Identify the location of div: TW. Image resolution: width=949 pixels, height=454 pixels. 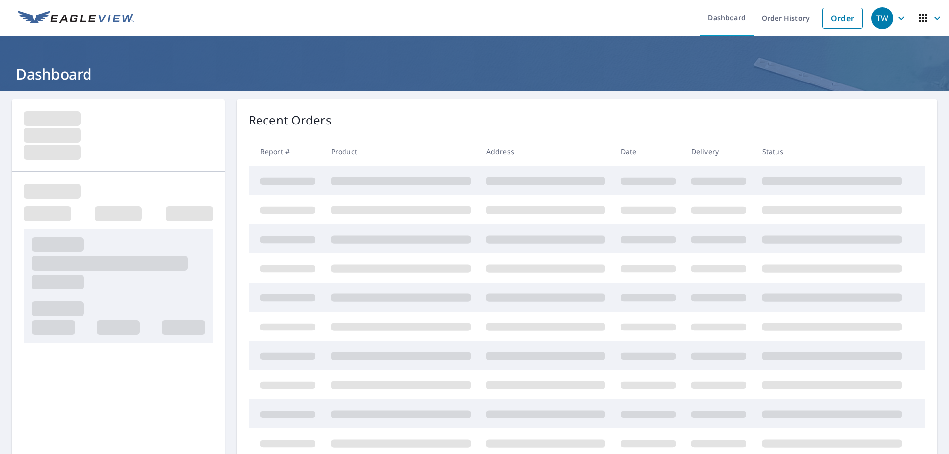
(882, 18).